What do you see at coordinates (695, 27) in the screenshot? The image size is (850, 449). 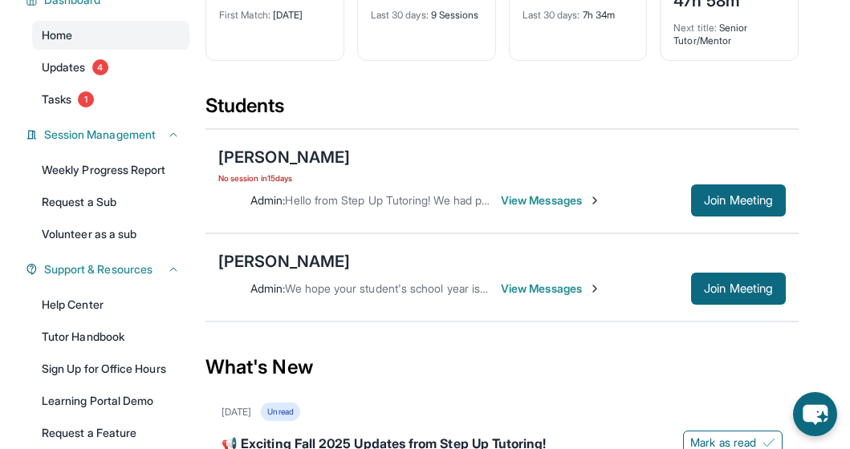 I see `span: Next title :` at bounding box center [695, 27].